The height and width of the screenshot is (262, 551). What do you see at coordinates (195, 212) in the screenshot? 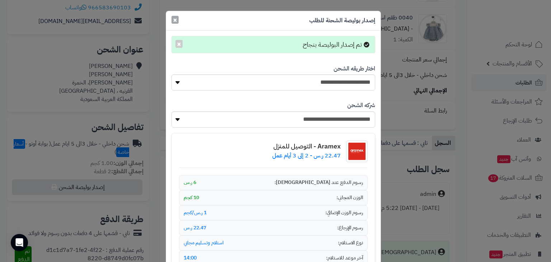
I see `span: 1 ر.س/كجم` at bounding box center [195, 212].